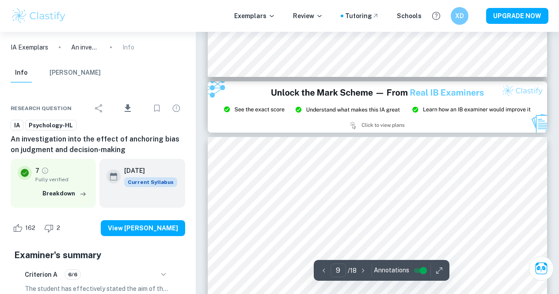  I want to click on a: Grade fully verified, so click(45, 171).